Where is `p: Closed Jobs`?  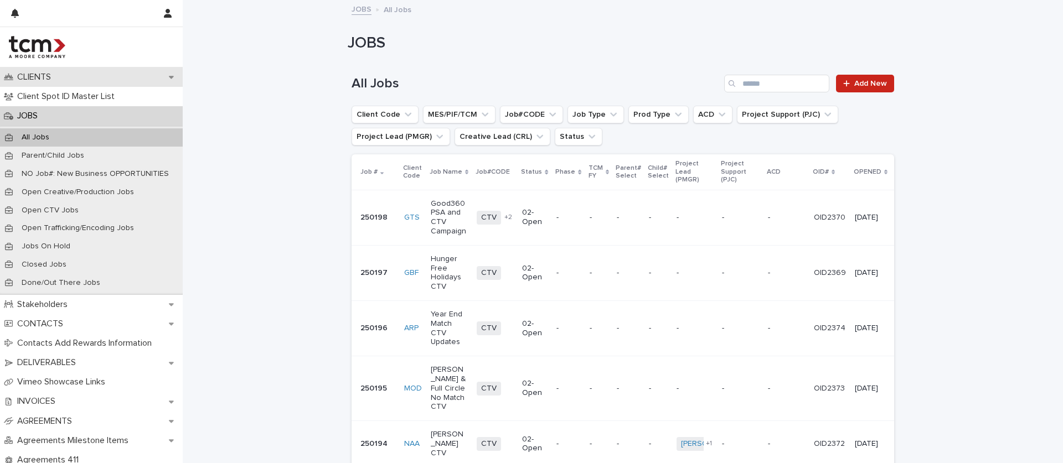 p: Closed Jobs is located at coordinates (44, 265).